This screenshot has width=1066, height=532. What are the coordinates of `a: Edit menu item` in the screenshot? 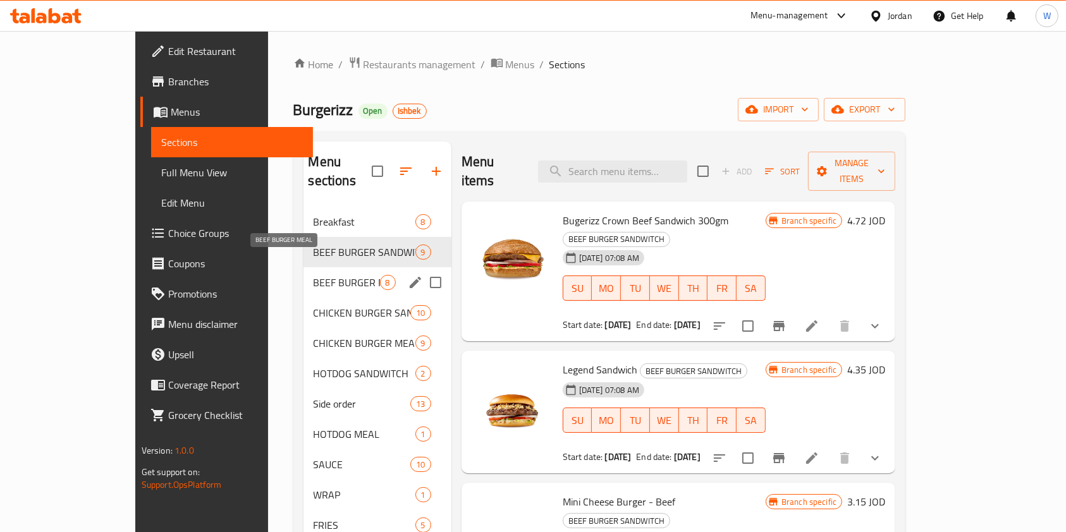 It's located at (812, 326).